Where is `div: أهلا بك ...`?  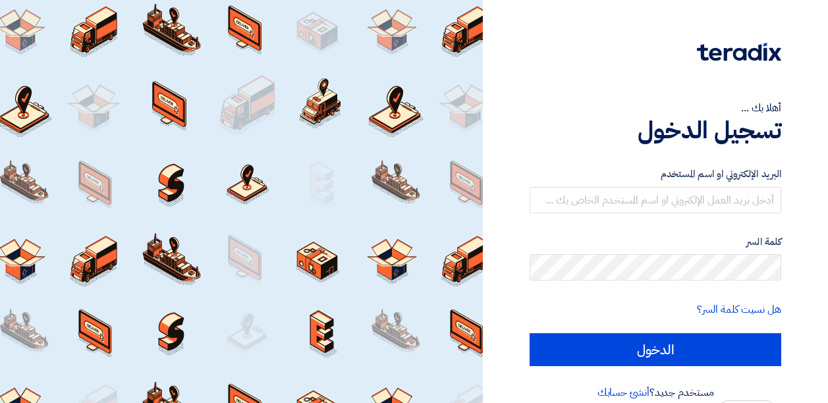
div: أهلا بك ... is located at coordinates (655, 108).